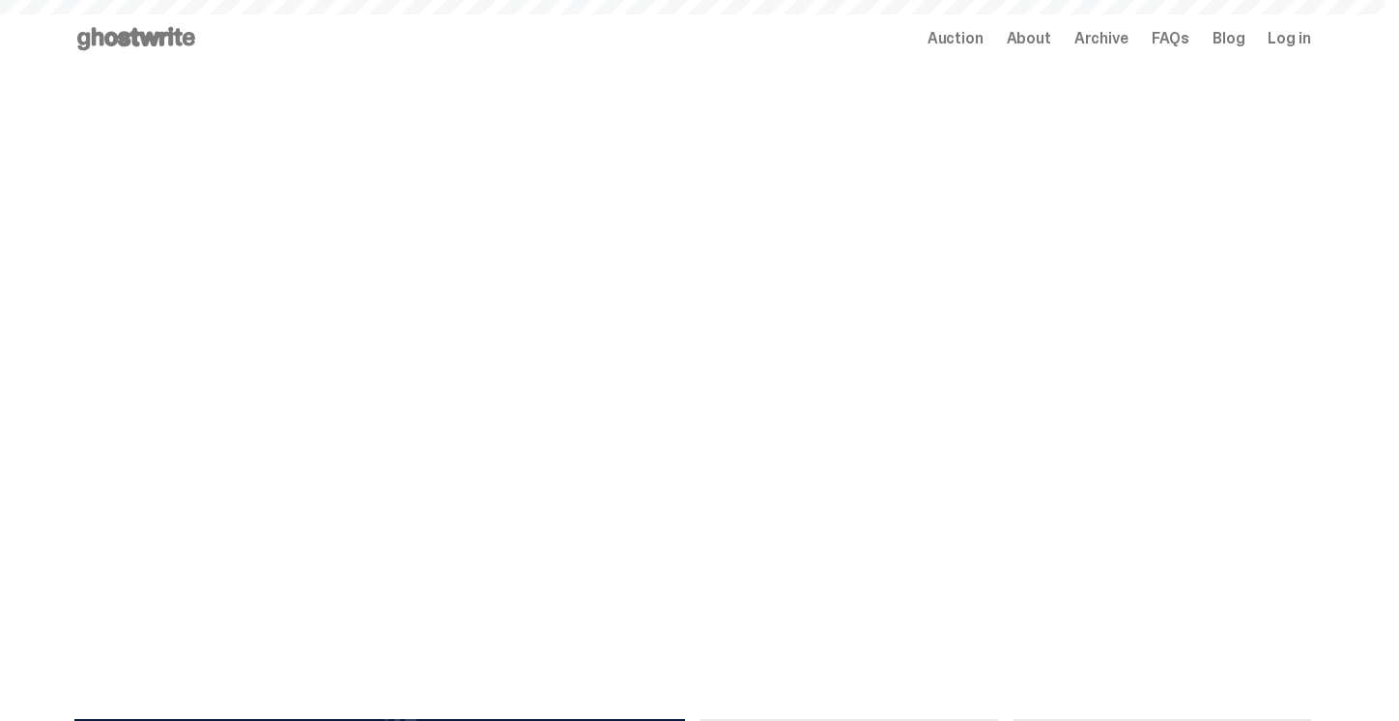 The width and height of the screenshot is (1399, 721). I want to click on span: About, so click(1029, 39).